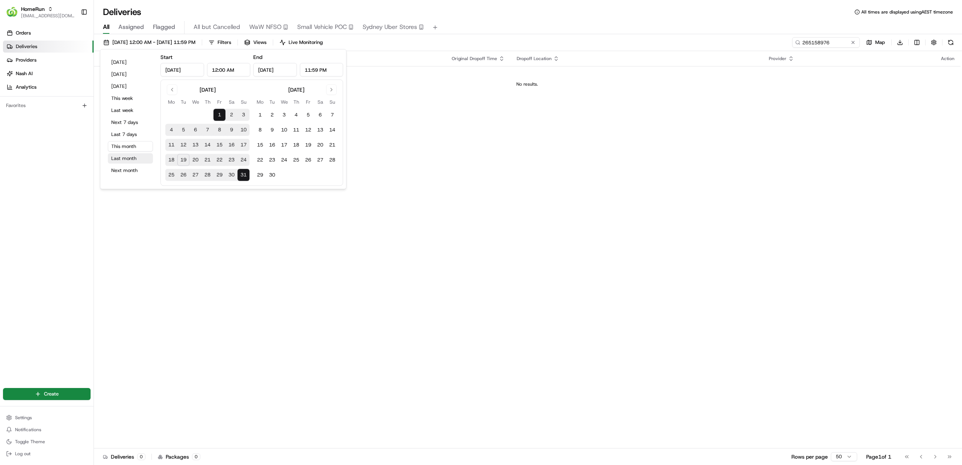 This screenshot has width=962, height=465. I want to click on button: 1, so click(260, 115).